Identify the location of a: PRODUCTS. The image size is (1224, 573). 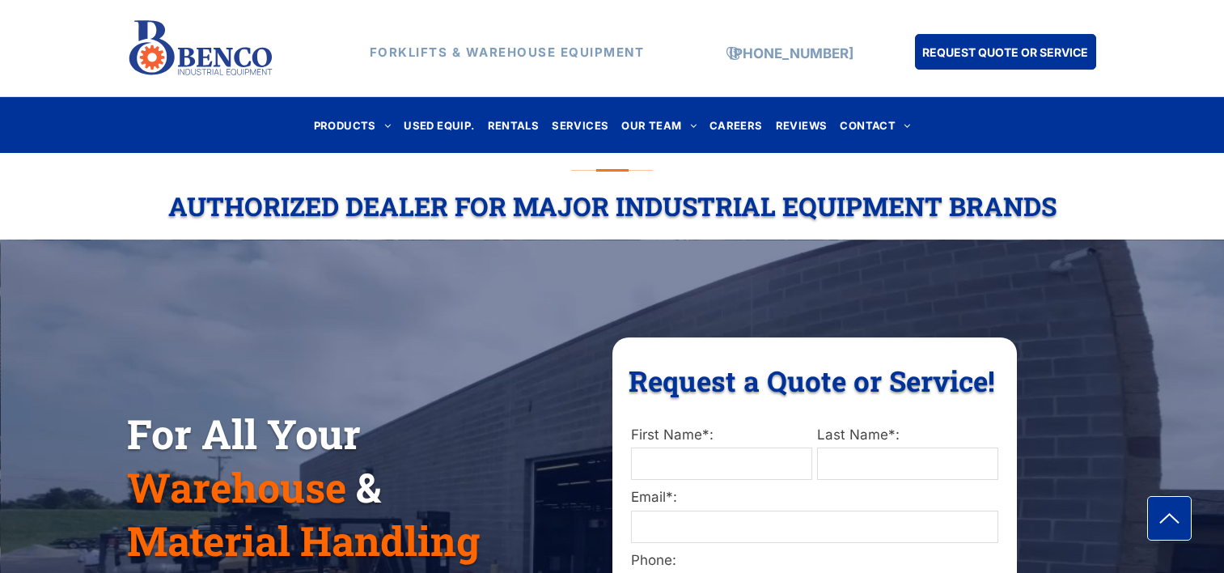
(353, 125).